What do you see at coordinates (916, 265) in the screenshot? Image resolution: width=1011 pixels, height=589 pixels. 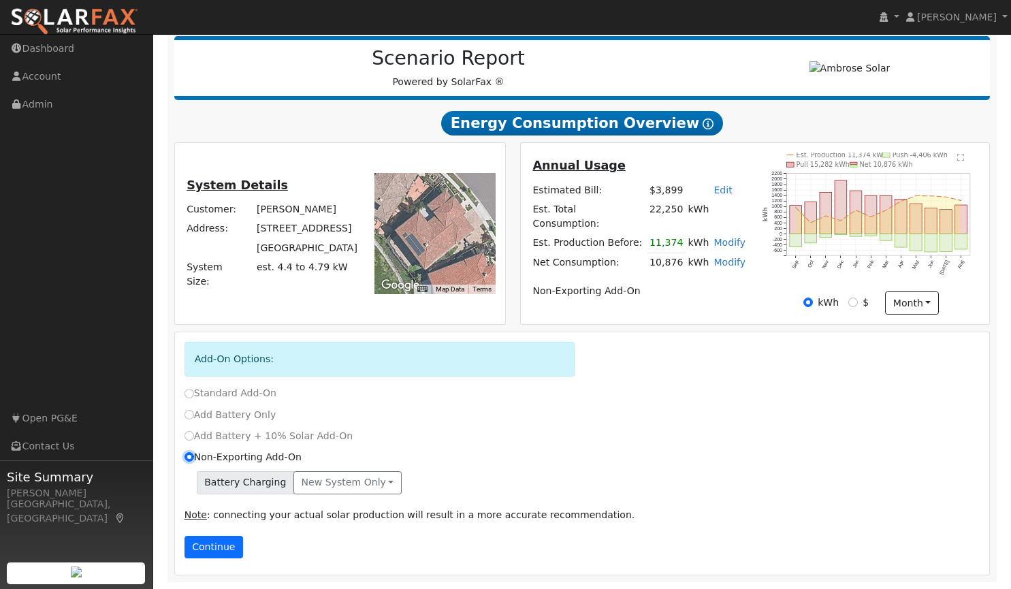 I see `text: May` at bounding box center [916, 265].